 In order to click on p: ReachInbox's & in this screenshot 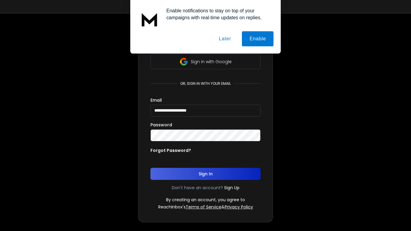, I will do `click(205, 207)`.